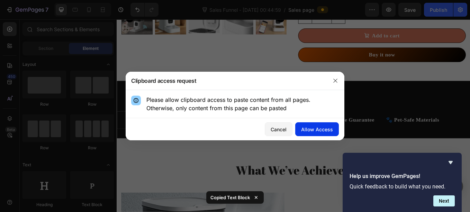  I want to click on h2: What We’ve Achieved, so click(207, 177).